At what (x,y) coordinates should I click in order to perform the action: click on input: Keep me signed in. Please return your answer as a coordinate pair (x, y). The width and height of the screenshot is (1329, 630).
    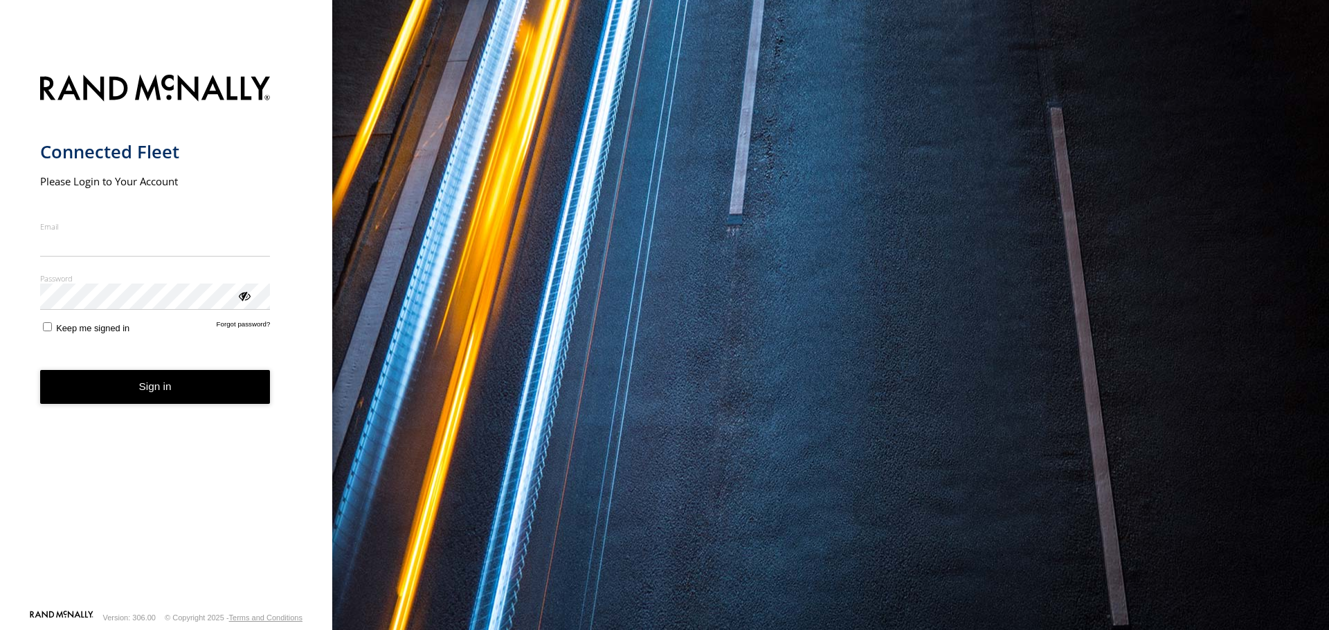
    Looking at the image, I should click on (47, 327).